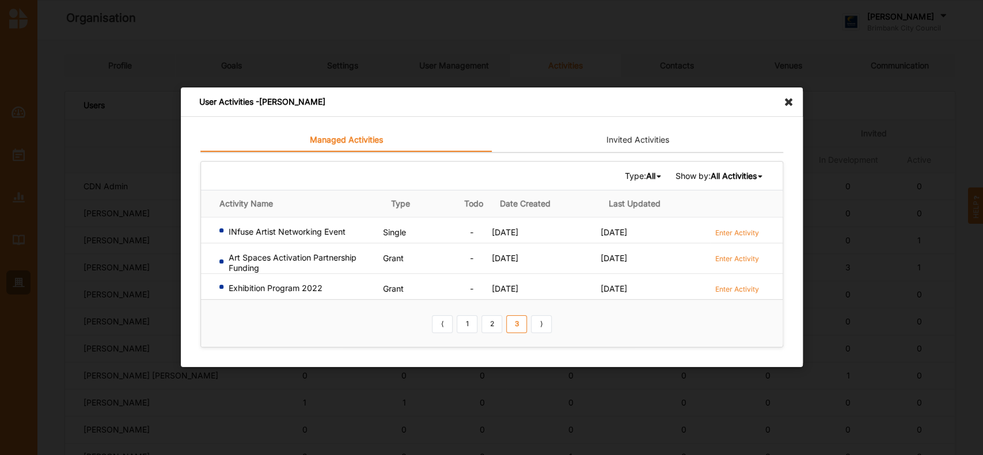  I want to click on a: 2, so click(492, 325).